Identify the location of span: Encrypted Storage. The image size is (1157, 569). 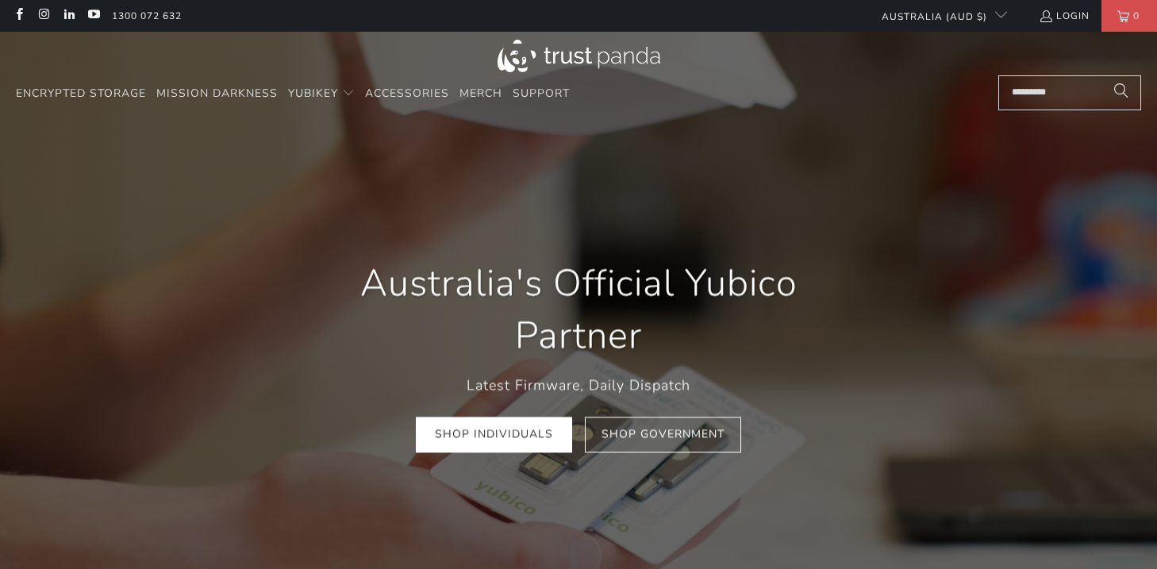
(81, 93).